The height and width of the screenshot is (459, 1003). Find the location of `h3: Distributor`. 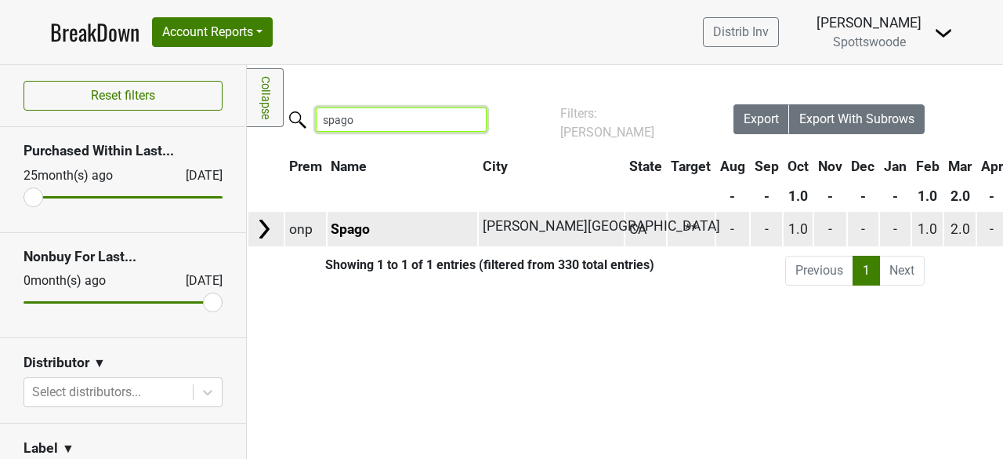

h3: Distributor is located at coordinates (56, 362).